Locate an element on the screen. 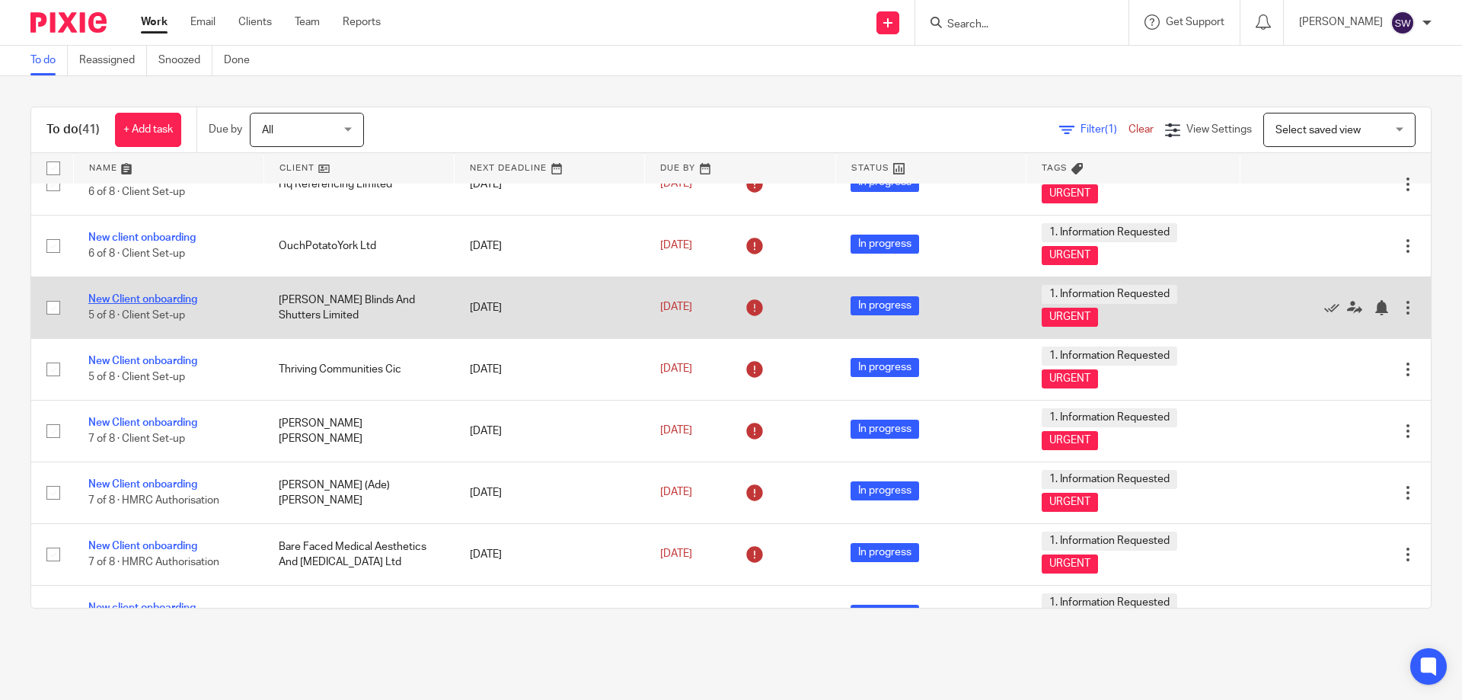  p: Due by is located at coordinates (225, 129).